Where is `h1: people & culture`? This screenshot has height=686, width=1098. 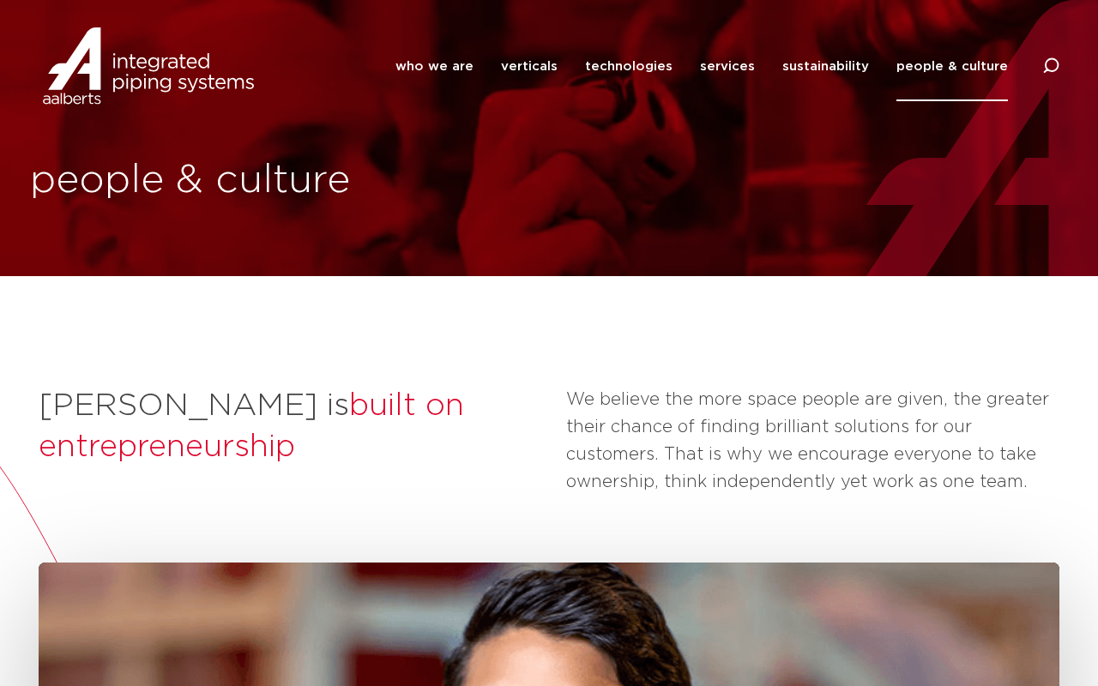
h1: people & culture is located at coordinates (285, 181).